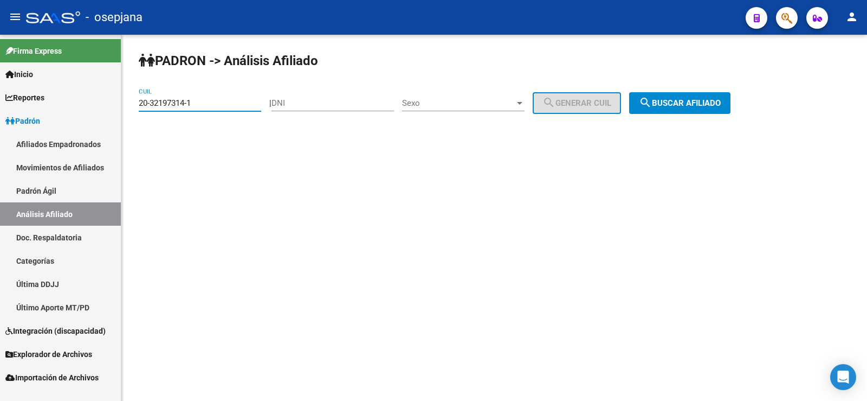 The image size is (867, 401). What do you see at coordinates (49, 354) in the screenshot?
I see `span: Explorador de Archivos` at bounding box center [49, 354].